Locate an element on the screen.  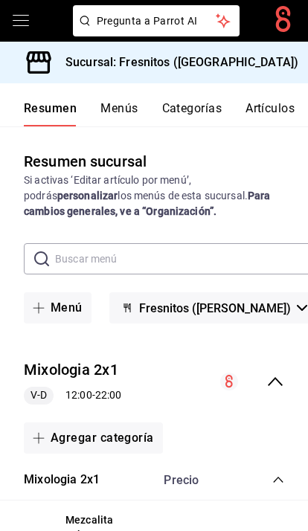
button: Artículos is located at coordinates (270, 114).